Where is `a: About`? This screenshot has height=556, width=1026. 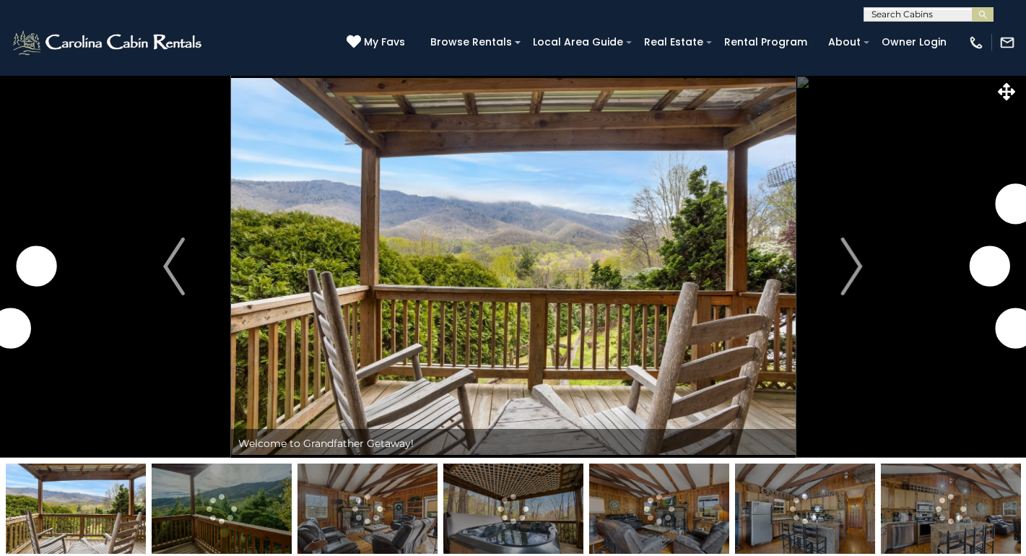 a: About is located at coordinates (844, 42).